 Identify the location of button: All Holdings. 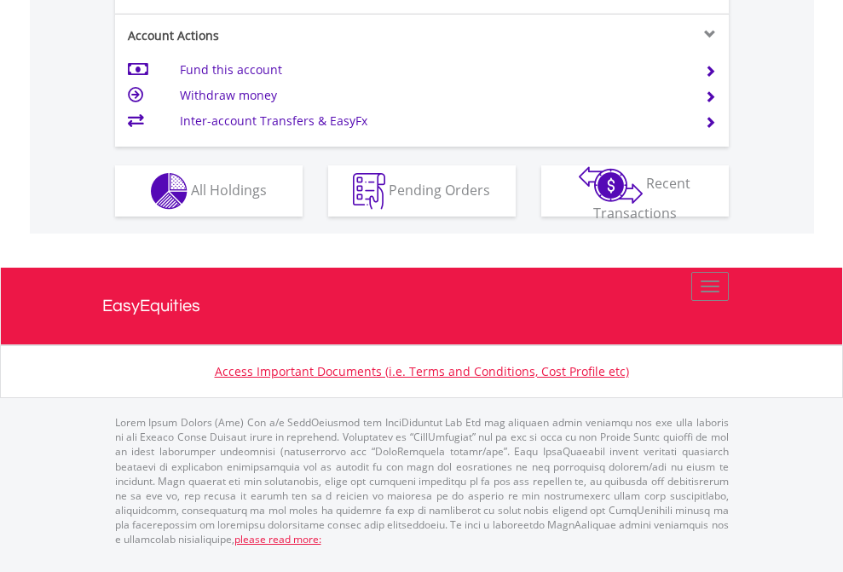
(209, 191).